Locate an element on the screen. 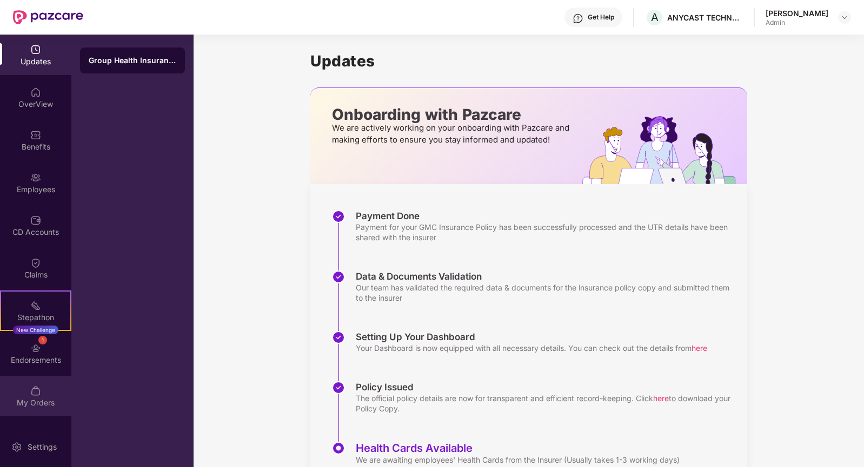 The image size is (864, 467). img: svg+xml;base64,PHN2ZyB4bWxucz0iaHR0cDovL3d3dy53My5vcmcvMjAwMC9zdmciIHdpZHRoPSIyMSIgaGVpZ2h0PSIyMC... is located at coordinates (36, 306).